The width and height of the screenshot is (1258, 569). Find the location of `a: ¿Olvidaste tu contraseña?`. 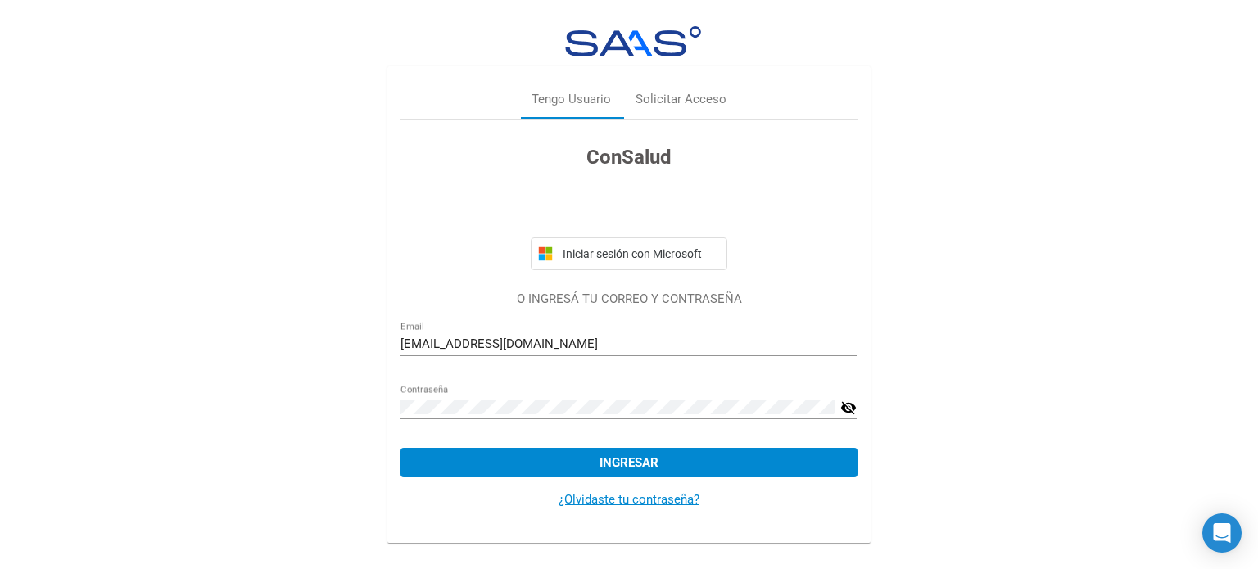

a: ¿Olvidaste tu contraseña? is located at coordinates (629, 499).